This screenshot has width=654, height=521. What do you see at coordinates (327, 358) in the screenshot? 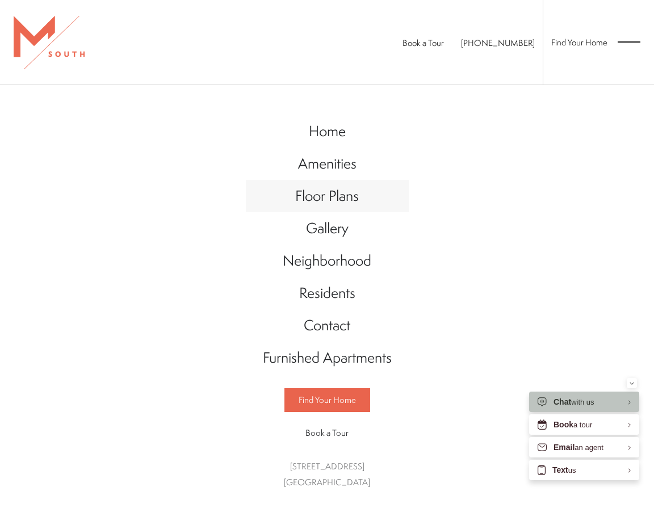
I see `a: Go to Furnished Apartments (opens in a new tab)` at bounding box center [327, 358].